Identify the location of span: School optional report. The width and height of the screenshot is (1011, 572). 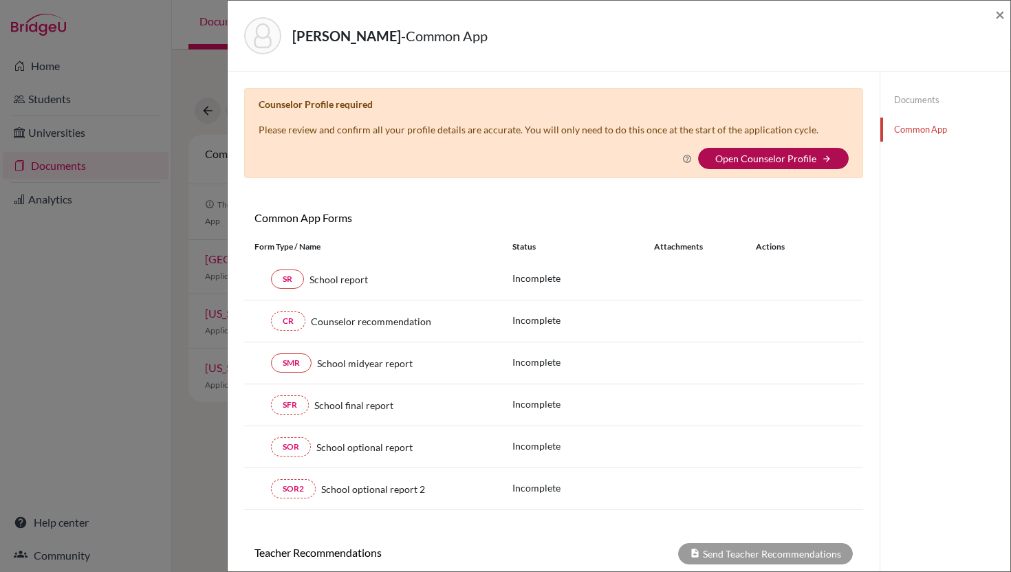
(365, 447).